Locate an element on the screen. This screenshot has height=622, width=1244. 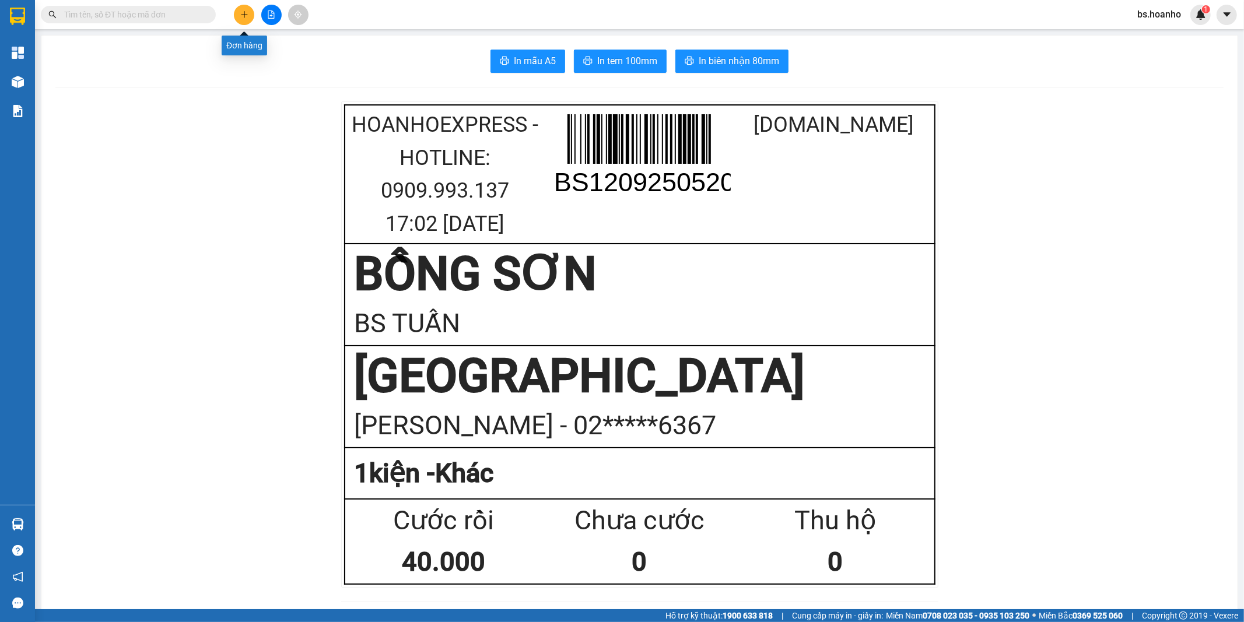
img: dashboard-icon is located at coordinates (18, 53).